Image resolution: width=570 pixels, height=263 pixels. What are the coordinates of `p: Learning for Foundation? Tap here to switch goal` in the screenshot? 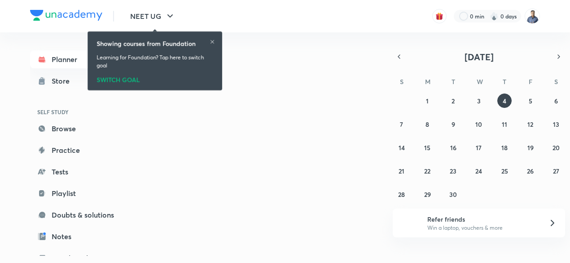 It's located at (155, 61).